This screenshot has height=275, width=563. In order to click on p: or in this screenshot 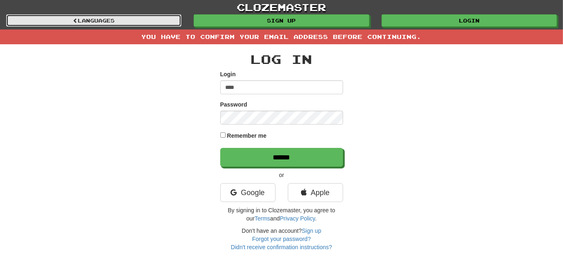, I will do `click(282, 175)`.